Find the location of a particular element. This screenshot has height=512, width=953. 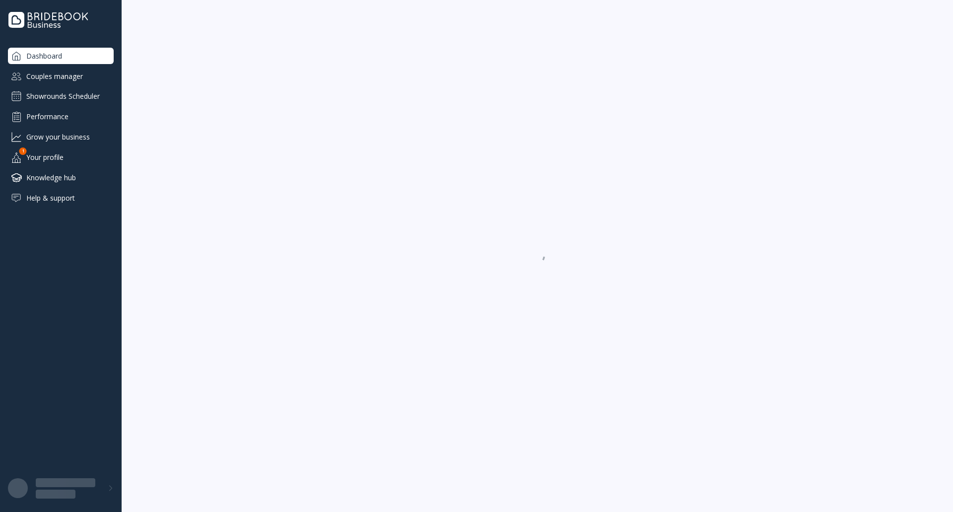

div: Showrounds Scheduler is located at coordinates (61, 96).